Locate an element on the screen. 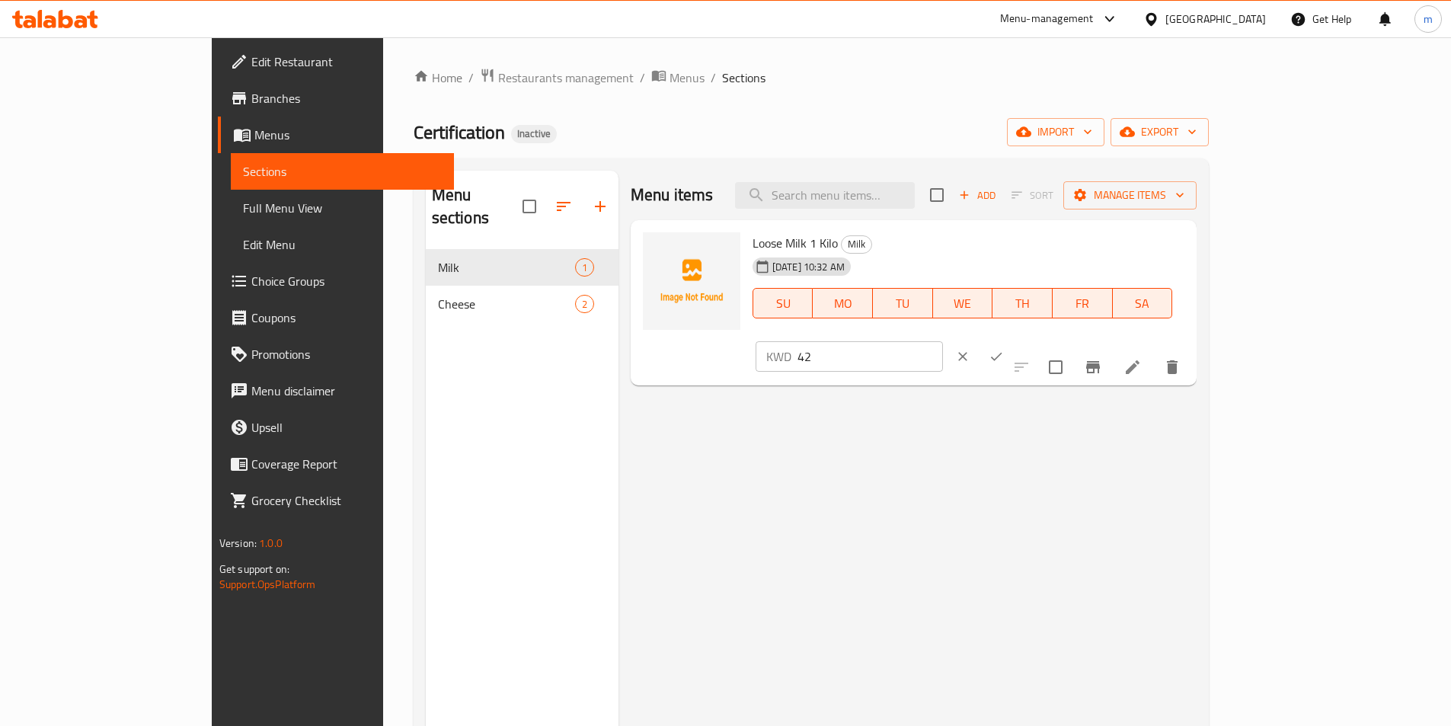  nav: breadcrumb is located at coordinates (811, 78).